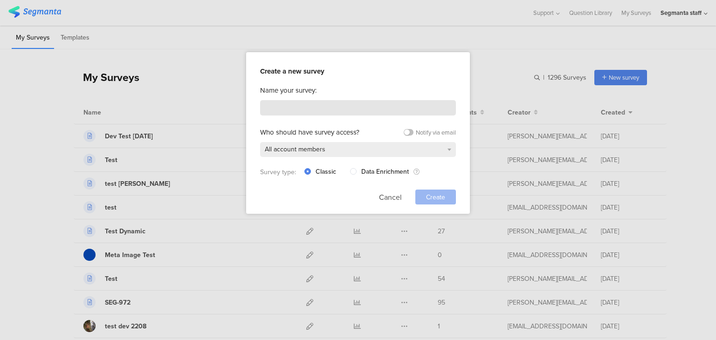 This screenshot has width=716, height=340. Describe the element at coordinates (309, 132) in the screenshot. I see `div: Who should have survey access?` at that location.